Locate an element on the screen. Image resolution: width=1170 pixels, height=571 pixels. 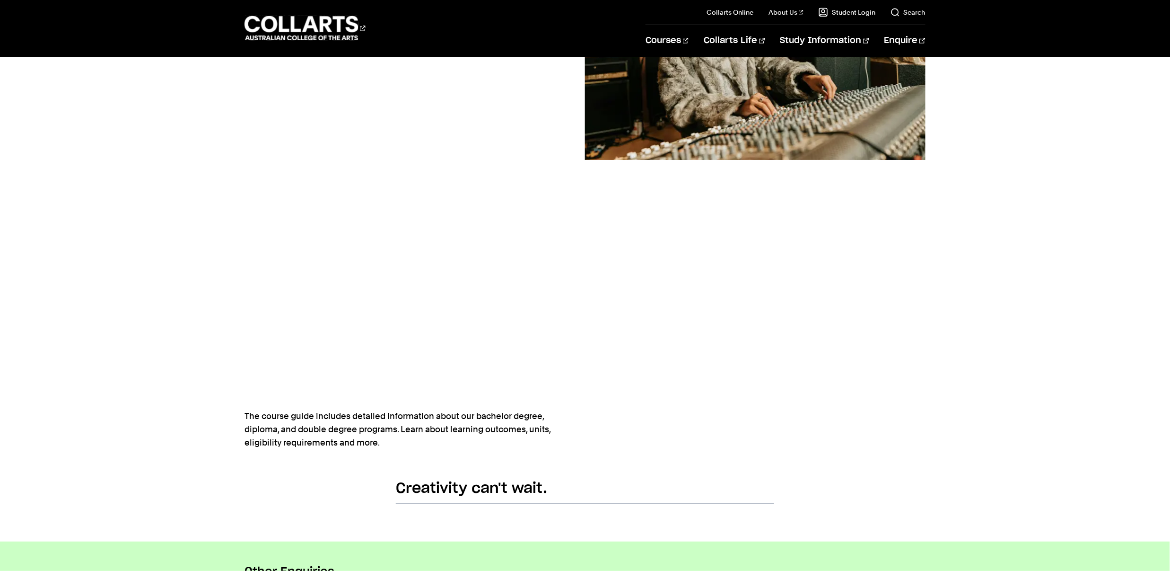
div: Go to homepage is located at coordinates (305, 28).